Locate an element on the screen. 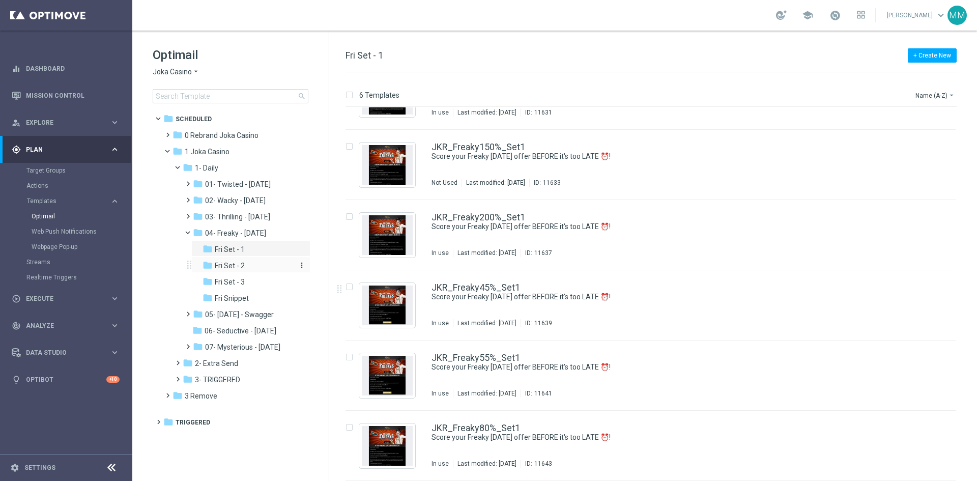  i: settings is located at coordinates (15, 468).